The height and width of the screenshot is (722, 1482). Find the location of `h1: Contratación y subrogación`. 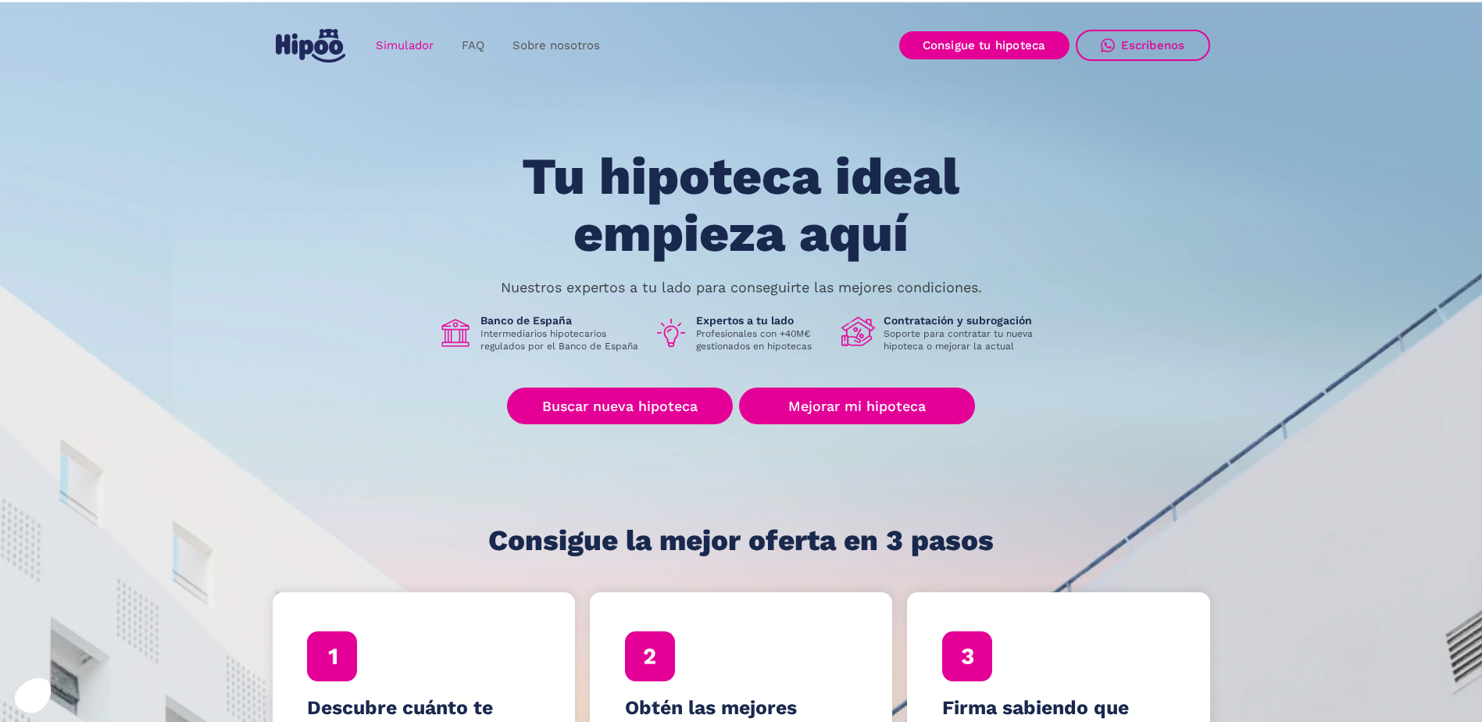

h1: Contratación y subrogación is located at coordinates (964, 320).